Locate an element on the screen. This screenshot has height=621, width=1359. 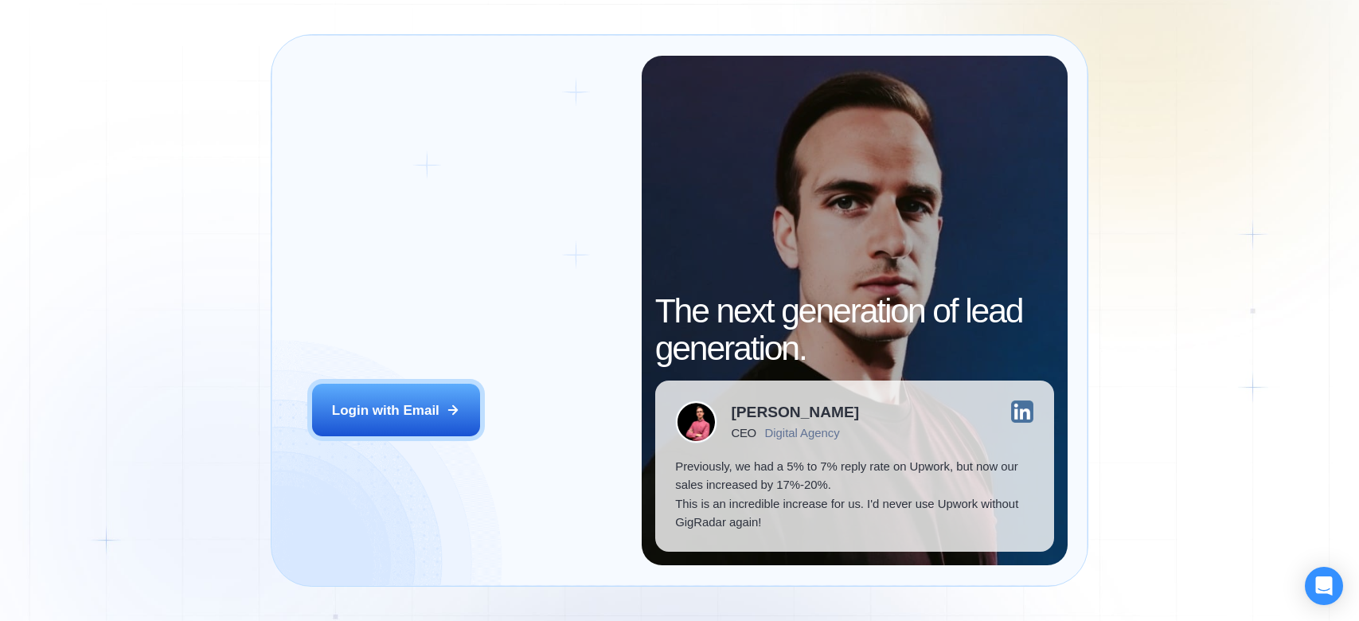
h2: The next generation of lead generation. is located at coordinates (854, 330).